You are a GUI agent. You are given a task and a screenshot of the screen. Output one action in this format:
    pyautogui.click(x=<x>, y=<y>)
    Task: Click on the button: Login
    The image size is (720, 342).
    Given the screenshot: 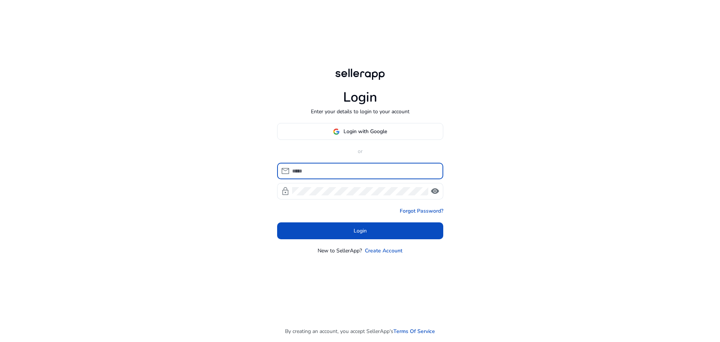 What is the action you would take?
    pyautogui.click(x=360, y=231)
    